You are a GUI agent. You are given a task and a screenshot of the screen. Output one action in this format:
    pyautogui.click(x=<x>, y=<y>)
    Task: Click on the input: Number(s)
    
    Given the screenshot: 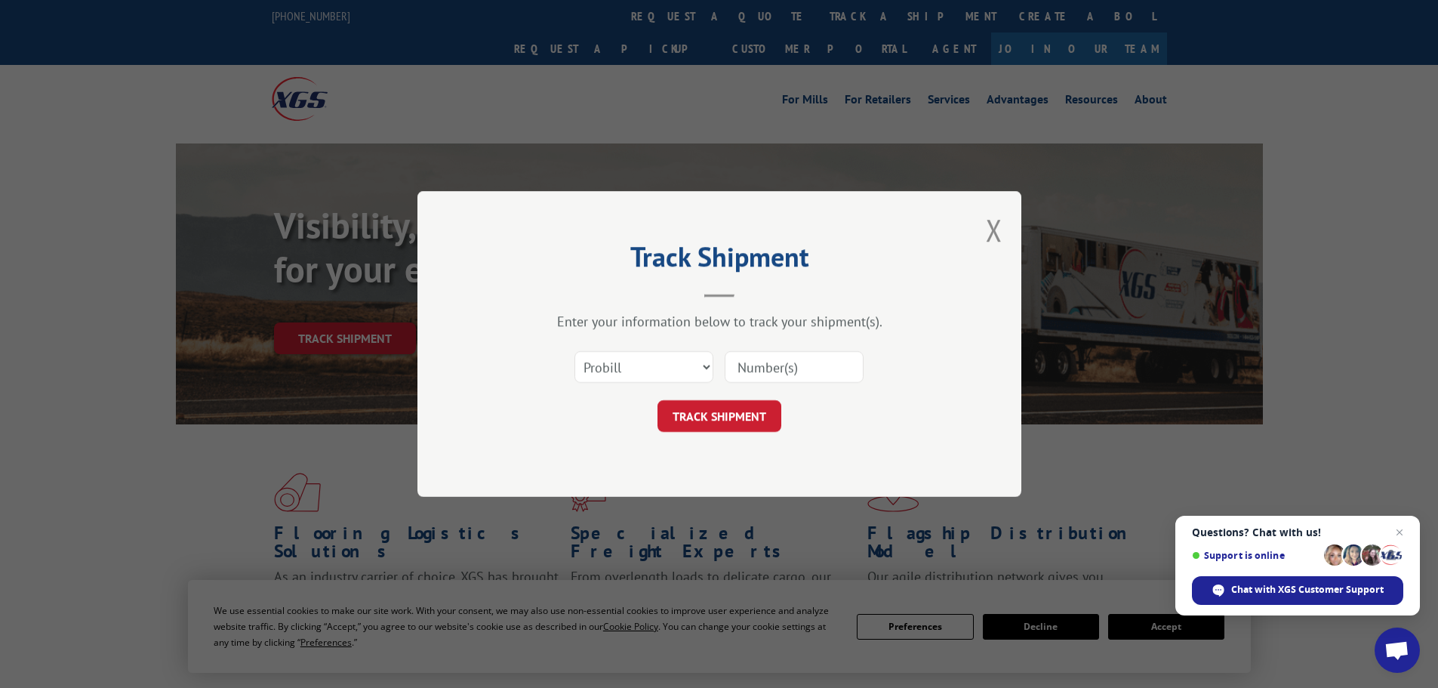 What is the action you would take?
    pyautogui.click(x=794, y=367)
    